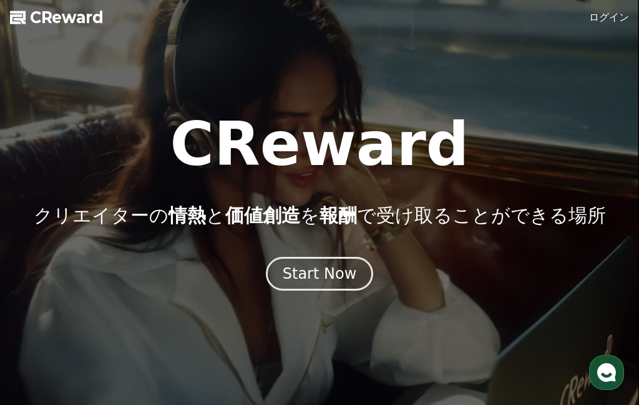  Describe the element at coordinates (57, 17) in the screenshot. I see `a: CReward` at that location.